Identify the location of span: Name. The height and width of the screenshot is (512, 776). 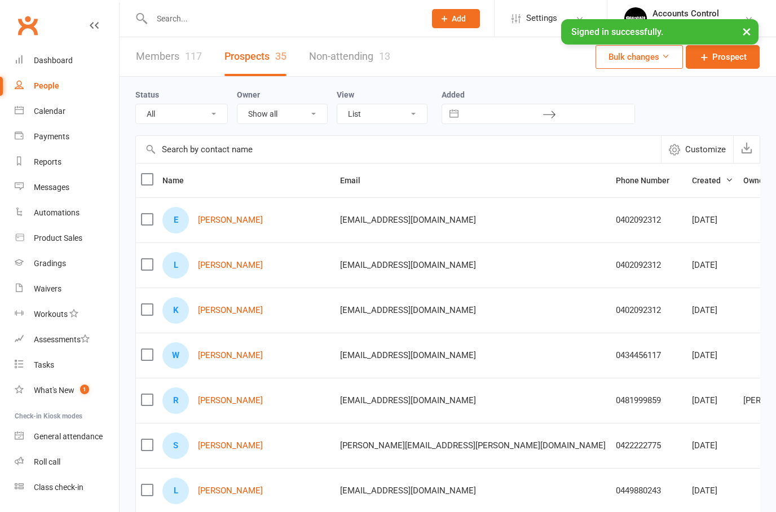
(179, 181).